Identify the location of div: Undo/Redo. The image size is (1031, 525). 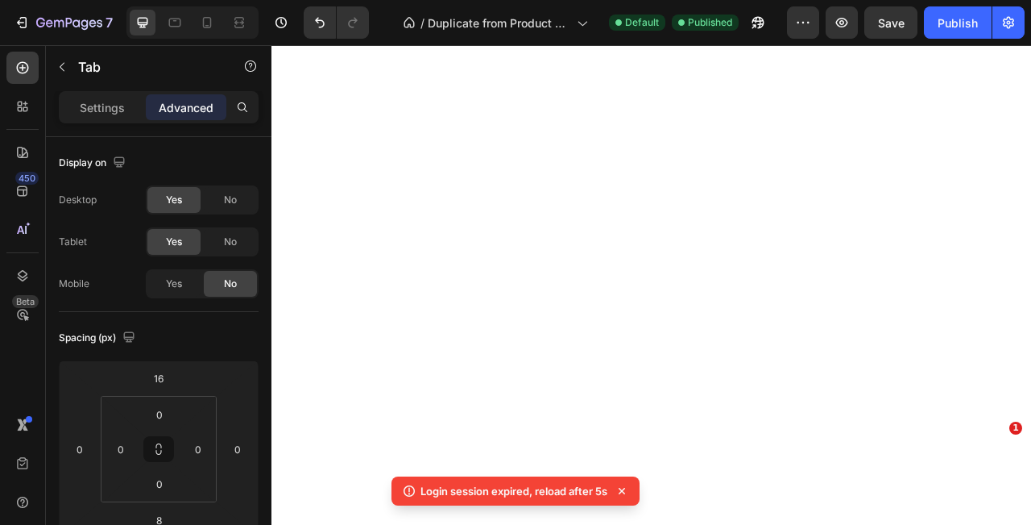
(336, 23).